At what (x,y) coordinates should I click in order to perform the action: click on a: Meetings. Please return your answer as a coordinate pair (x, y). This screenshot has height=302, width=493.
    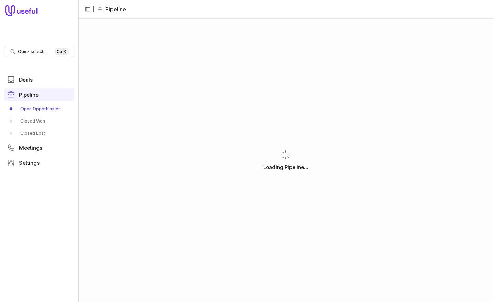
    Looking at the image, I should click on (39, 148).